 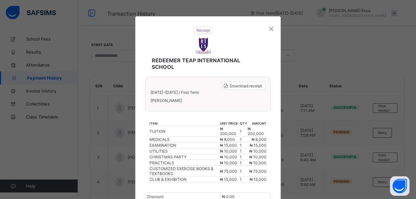 What do you see at coordinates (184, 139) in the screenshot?
I see `div: MEDICALS` at bounding box center [184, 139].